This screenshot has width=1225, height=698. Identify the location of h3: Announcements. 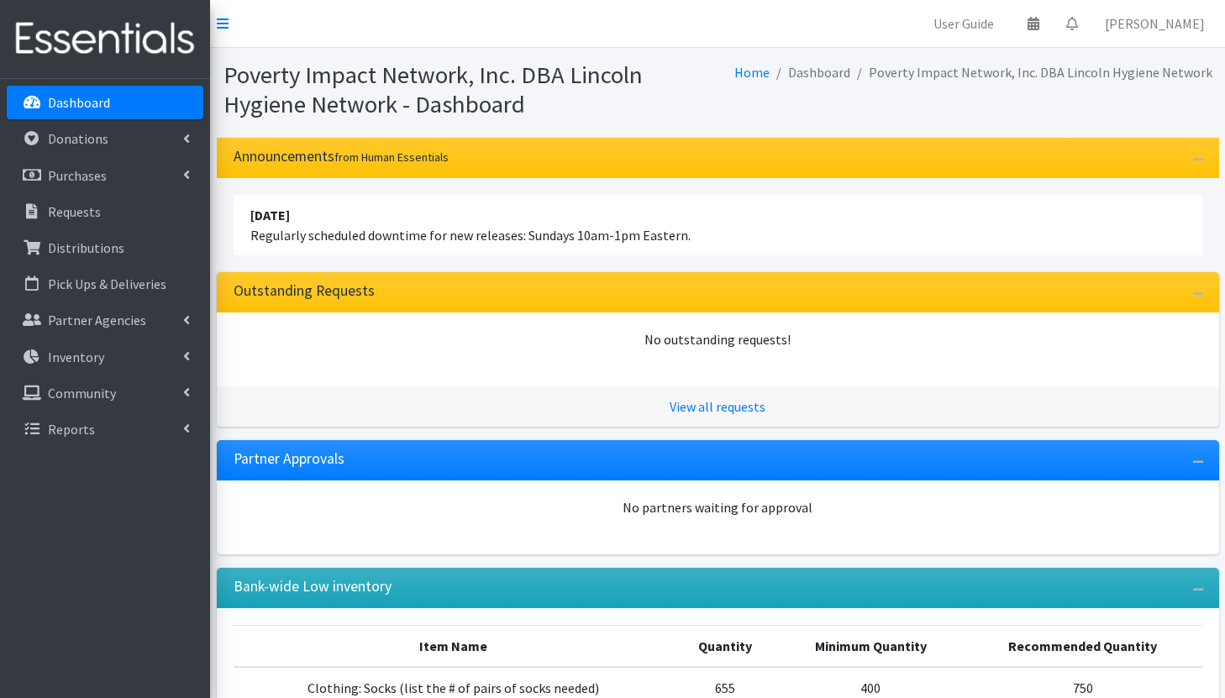
(341, 156).